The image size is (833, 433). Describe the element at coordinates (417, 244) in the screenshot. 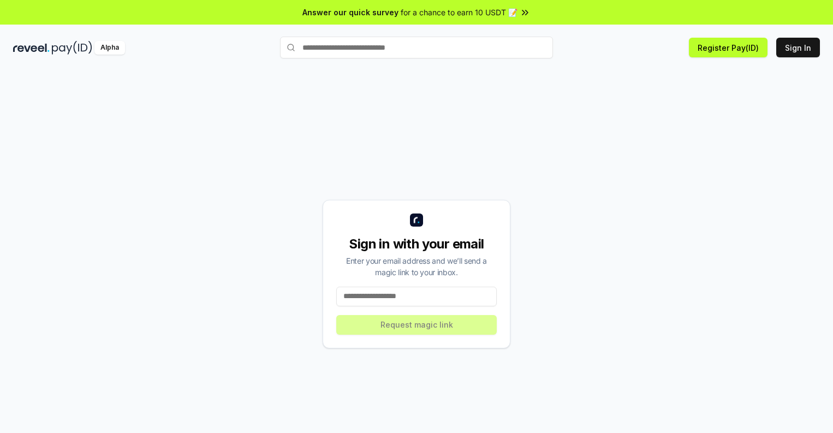

I see `div: Sign in with your email` at that location.